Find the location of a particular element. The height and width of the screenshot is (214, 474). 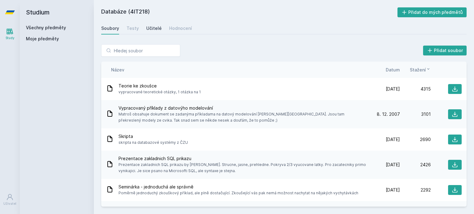

button: Přidat do mých předmětů is located at coordinates (432, 12).